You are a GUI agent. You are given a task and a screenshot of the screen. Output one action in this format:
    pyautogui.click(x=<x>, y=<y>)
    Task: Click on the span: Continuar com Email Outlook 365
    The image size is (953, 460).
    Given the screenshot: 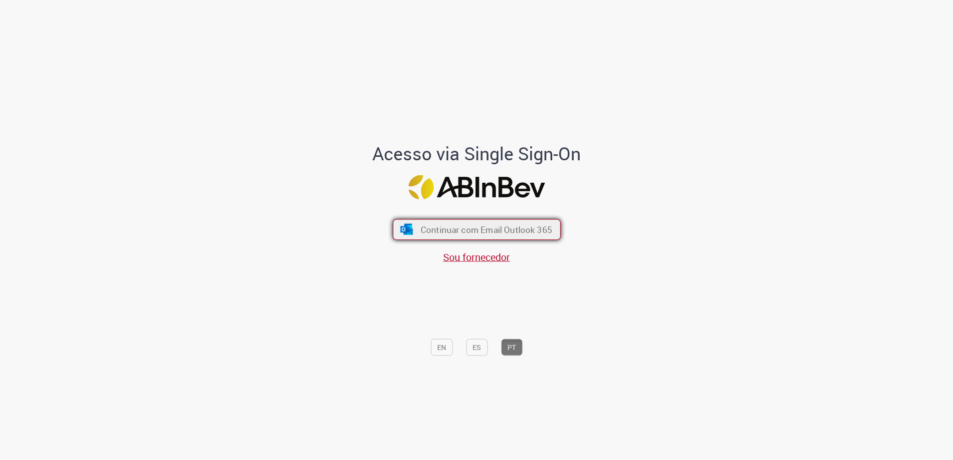 What is the action you would take?
    pyautogui.click(x=486, y=229)
    